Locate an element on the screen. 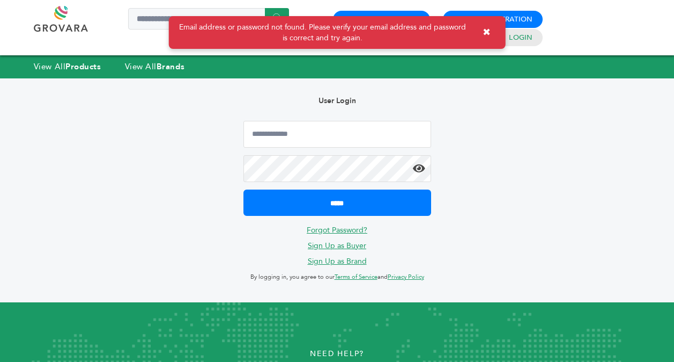  strong: Brands is located at coordinates (171, 67).